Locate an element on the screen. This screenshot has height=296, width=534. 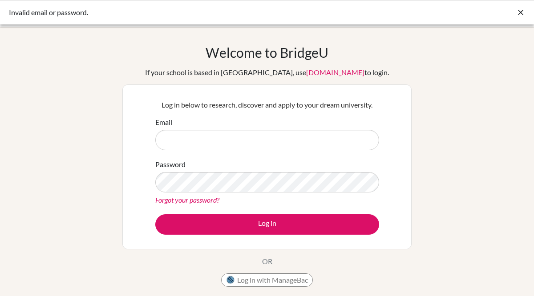
h1: Welcome to BridgeU is located at coordinates (267, 52).